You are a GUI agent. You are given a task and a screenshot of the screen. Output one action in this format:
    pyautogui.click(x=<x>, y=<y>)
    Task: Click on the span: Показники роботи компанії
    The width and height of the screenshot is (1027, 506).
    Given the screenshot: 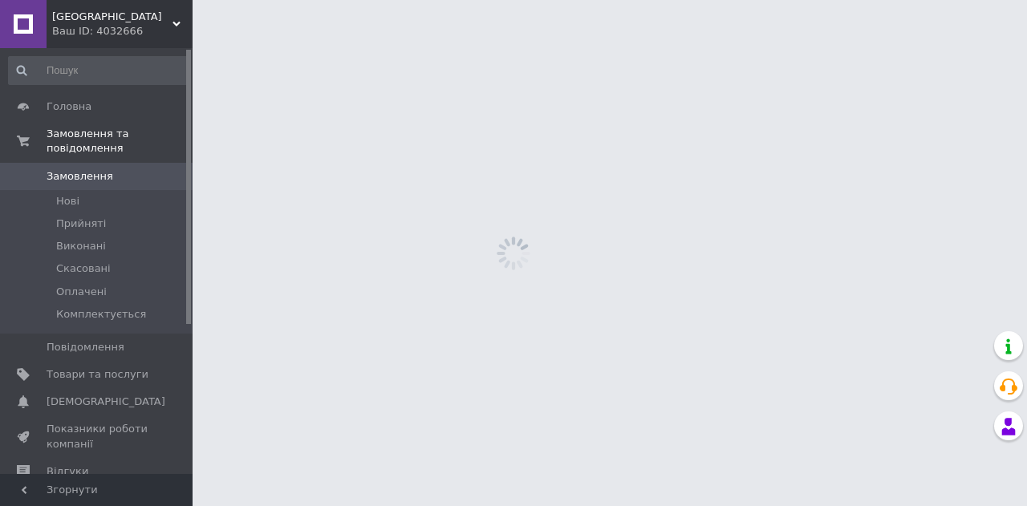 What is the action you would take?
    pyautogui.click(x=97, y=436)
    